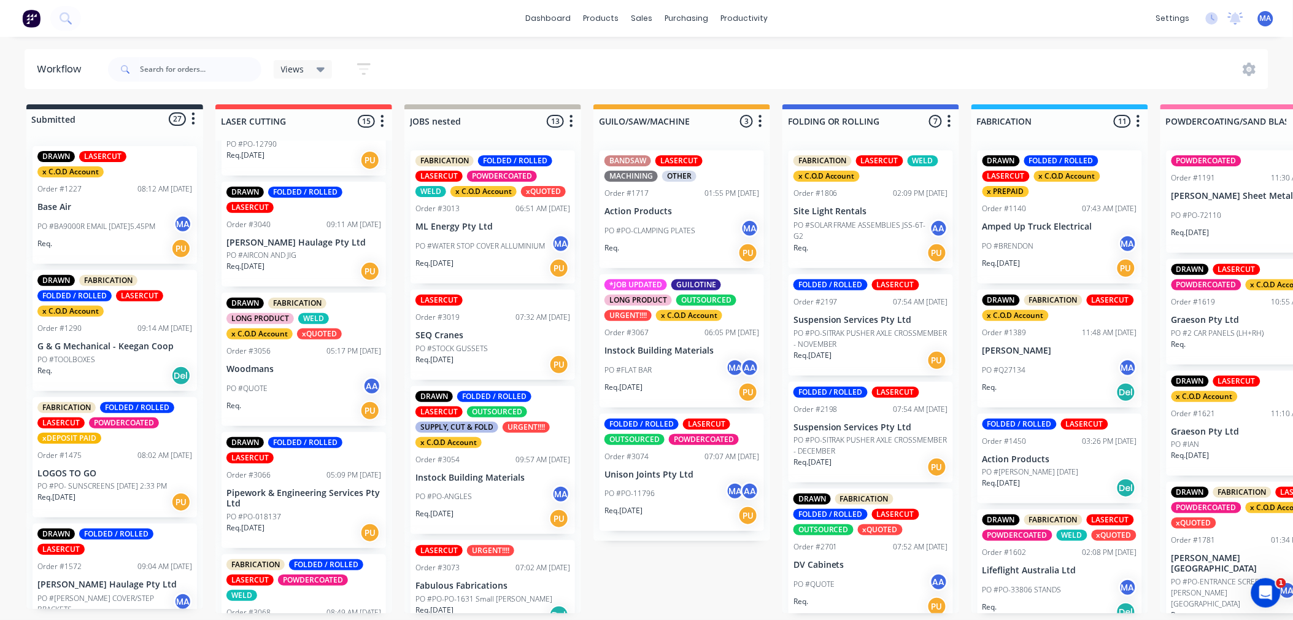  Describe the element at coordinates (66, 360) in the screenshot. I see `p: PO #TOOLBOXES` at that location.